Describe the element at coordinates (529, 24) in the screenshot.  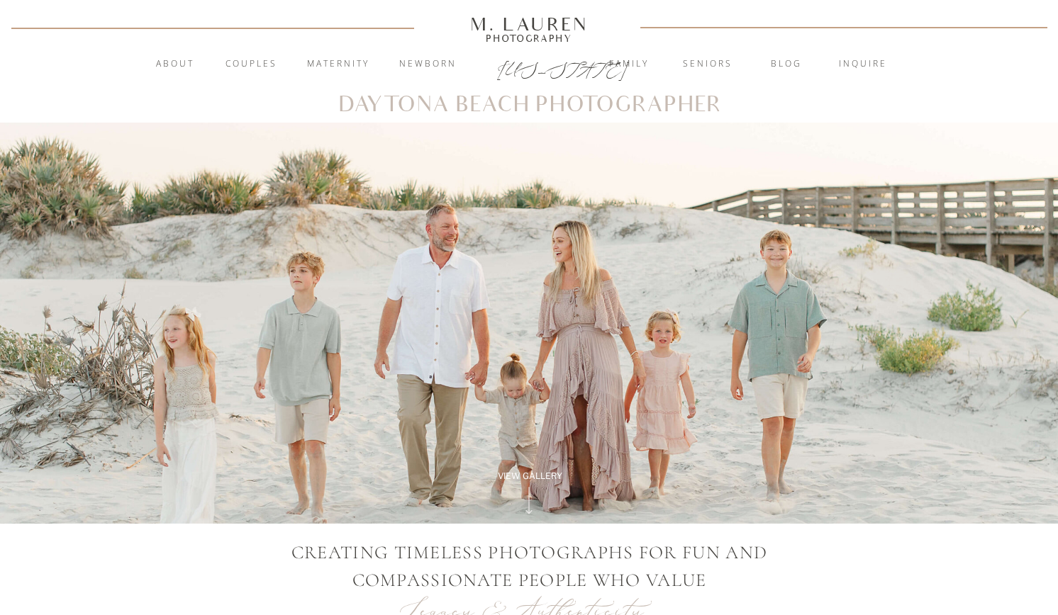
I see `a: M. Lauren` at that location.